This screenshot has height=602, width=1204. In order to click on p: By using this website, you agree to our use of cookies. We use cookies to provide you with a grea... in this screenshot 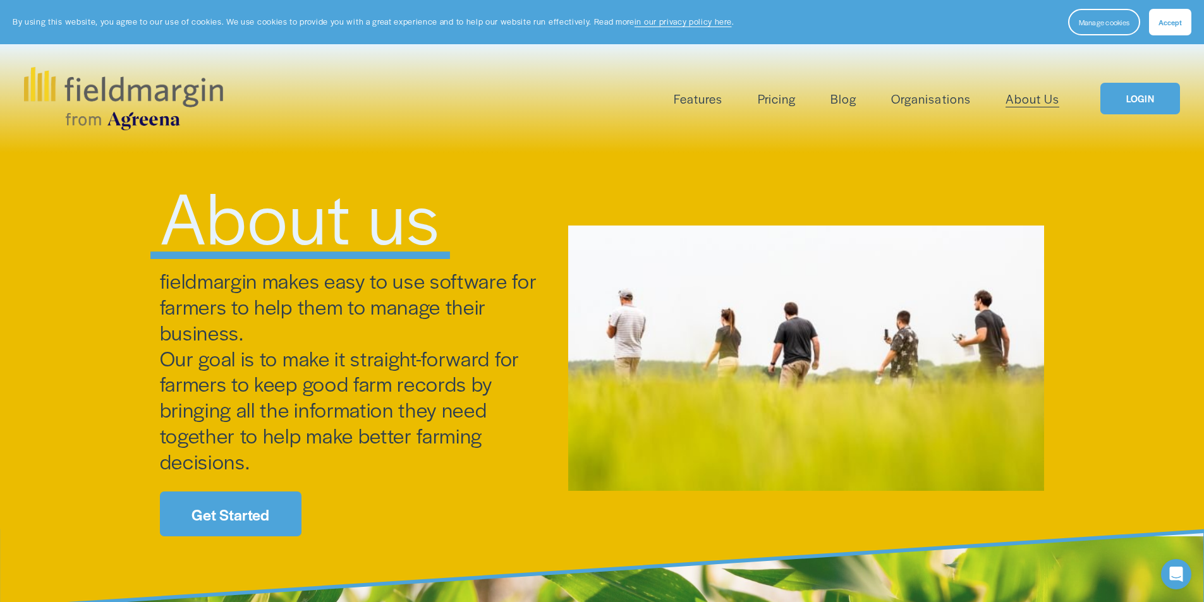, I will do `click(373, 21)`.